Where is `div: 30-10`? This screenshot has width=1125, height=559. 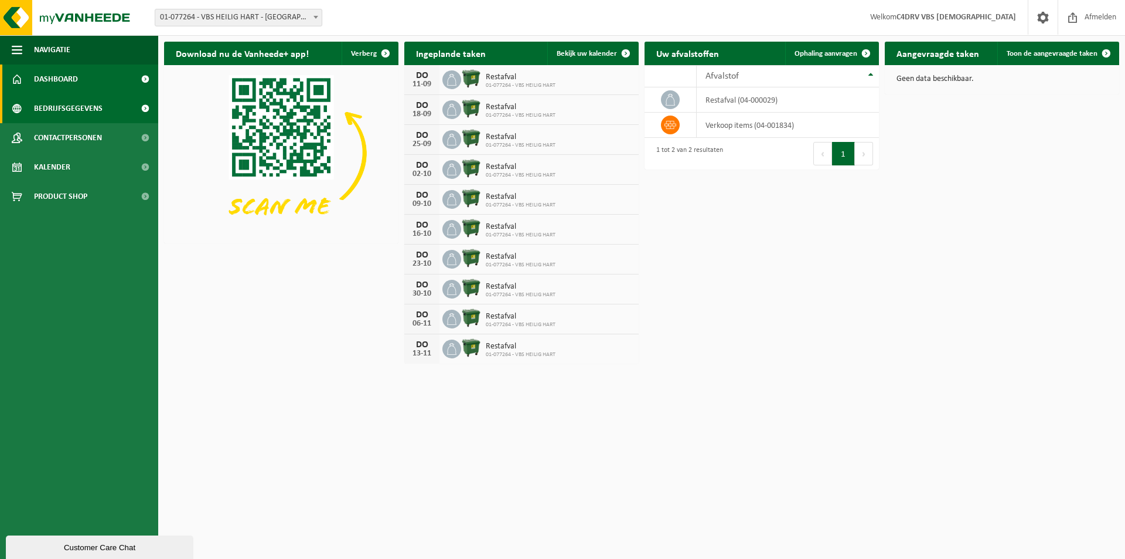
div: 30-10 is located at coordinates (422, 294).